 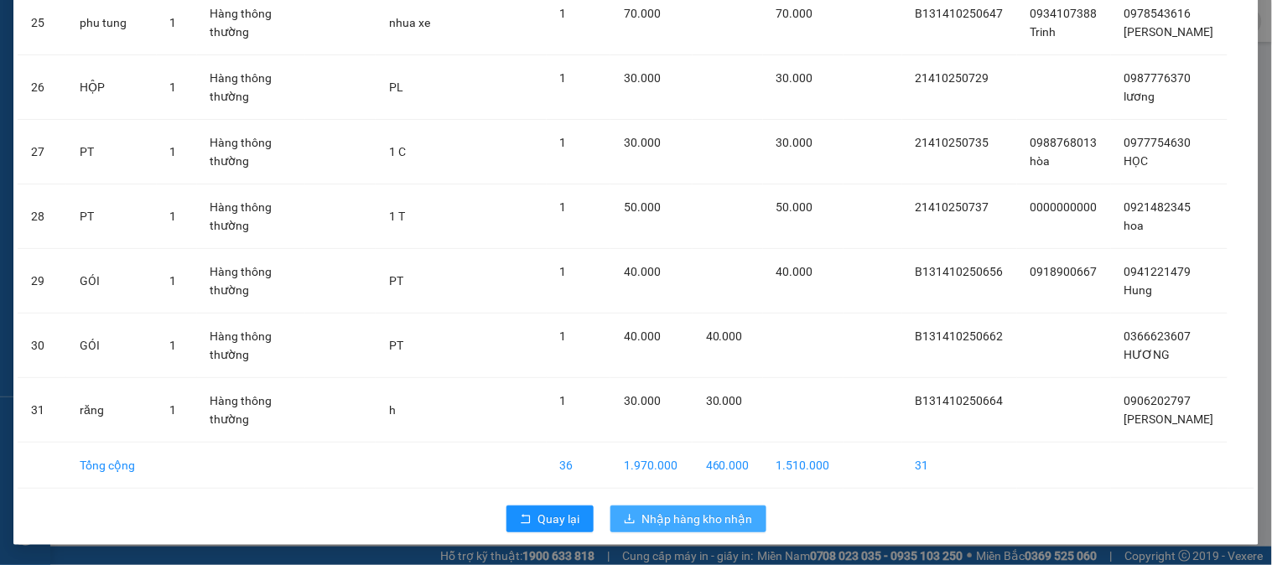 What do you see at coordinates (953, 143) in the screenshot?
I see `span: 21410250735` at bounding box center [953, 143].